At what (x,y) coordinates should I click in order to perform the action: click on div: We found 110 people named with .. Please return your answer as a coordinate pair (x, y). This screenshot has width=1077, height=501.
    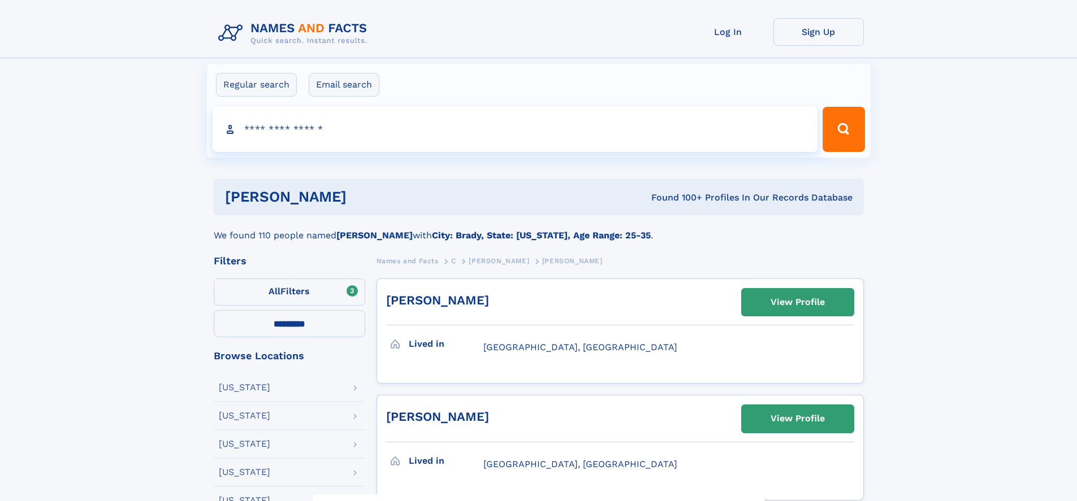
    Looking at the image, I should click on (539, 229).